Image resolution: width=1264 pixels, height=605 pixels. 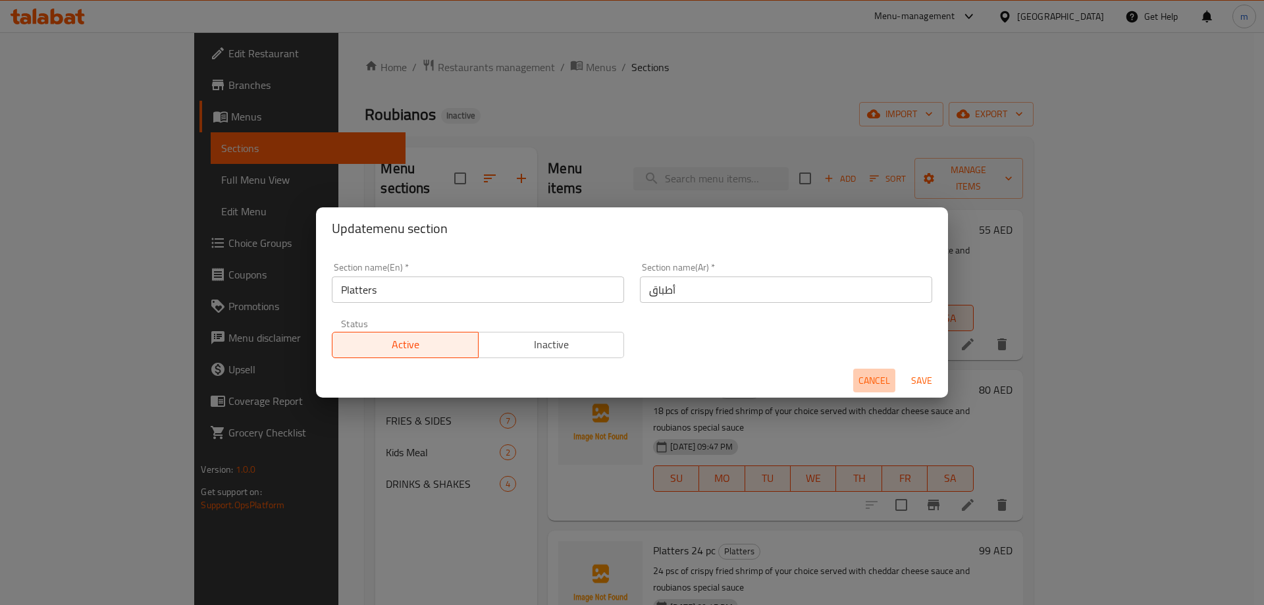 What do you see at coordinates (405, 345) in the screenshot?
I see `button: Active` at bounding box center [405, 345].